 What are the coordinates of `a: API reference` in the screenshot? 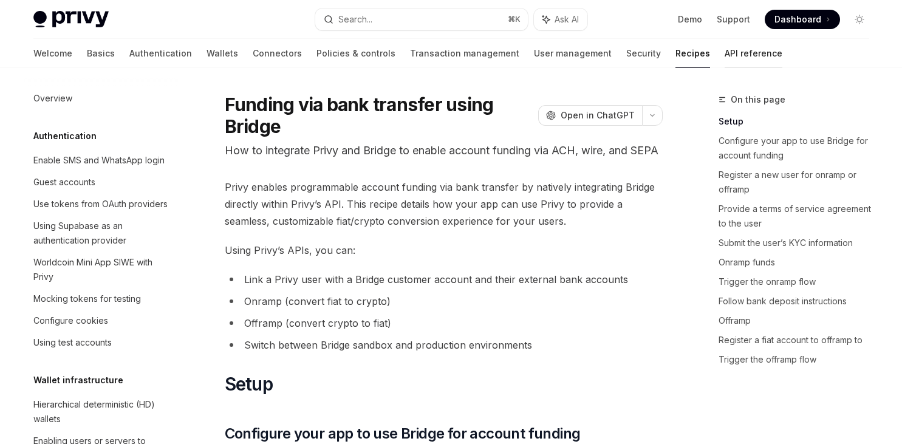 It's located at (753, 53).